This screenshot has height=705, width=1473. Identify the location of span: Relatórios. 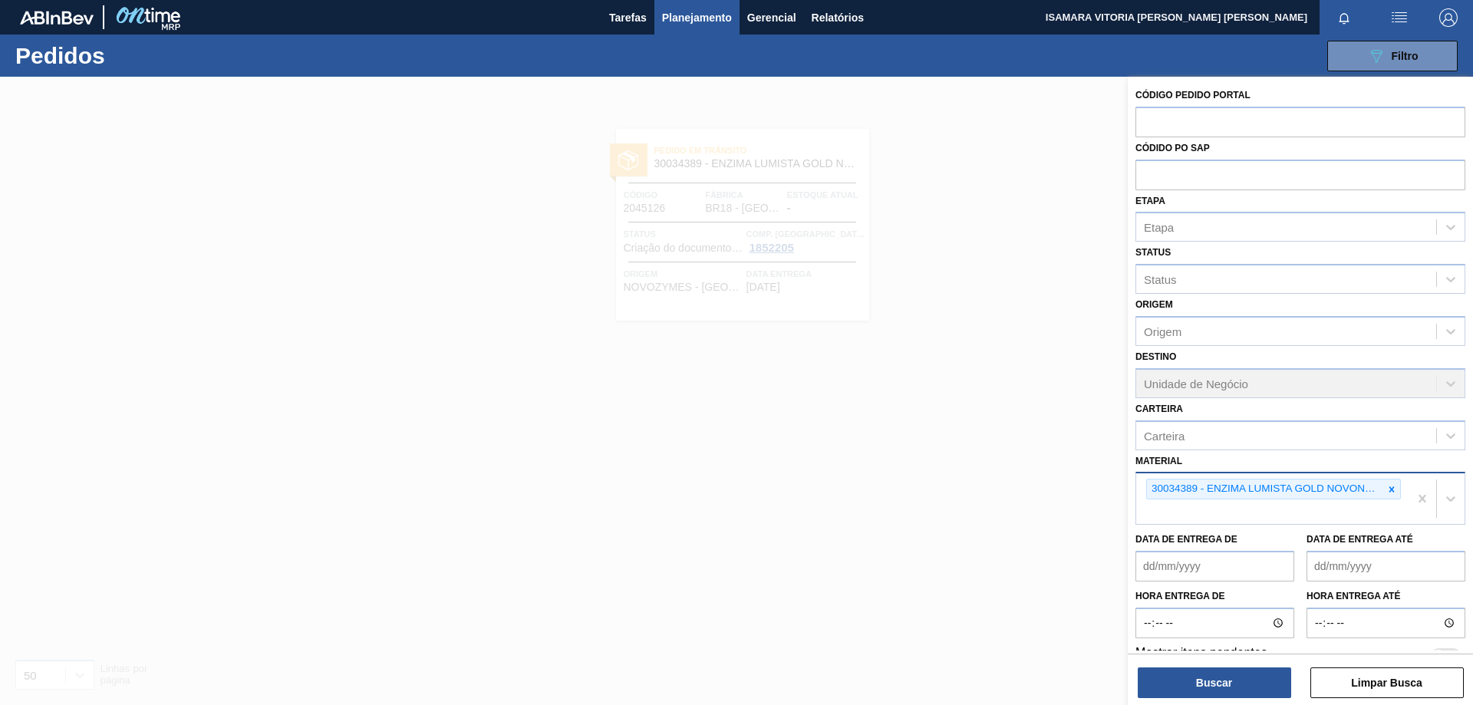
(837, 18).